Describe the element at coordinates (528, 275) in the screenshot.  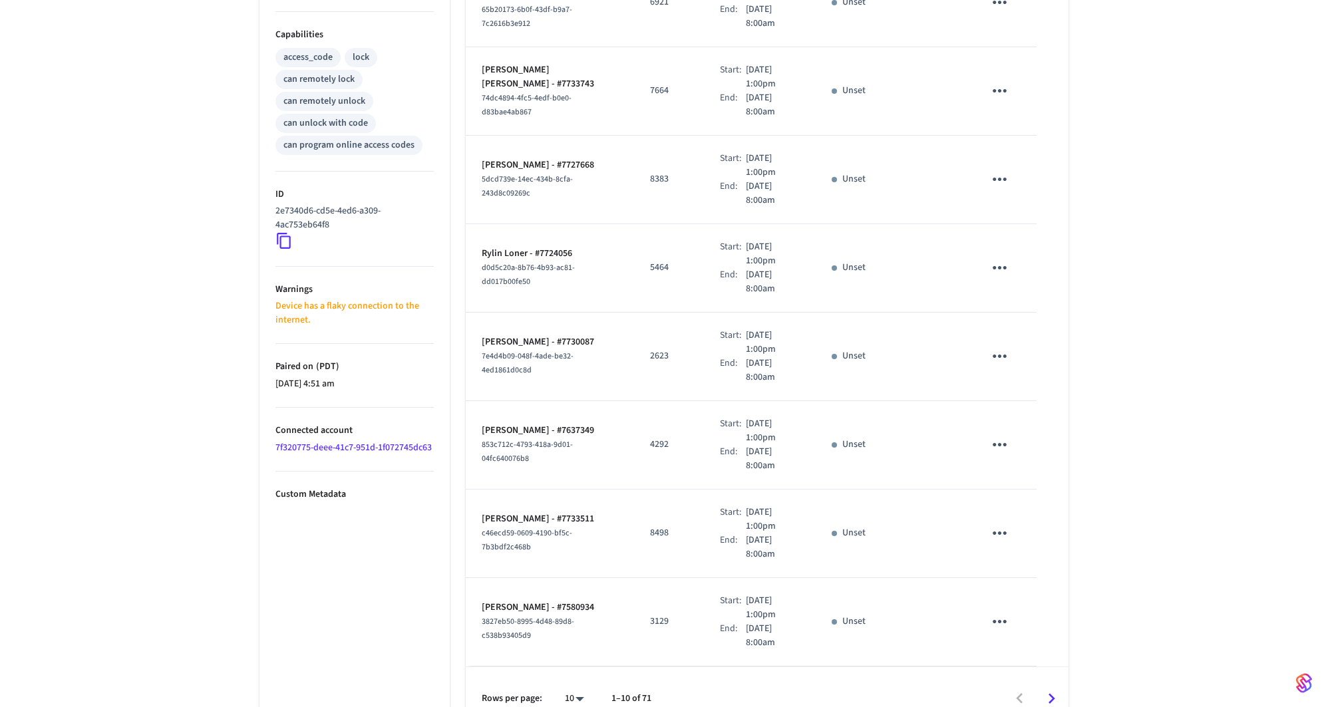
I see `span: d0d5c20a-8b76-4b93-ac81-dd017b00fe50` at that location.